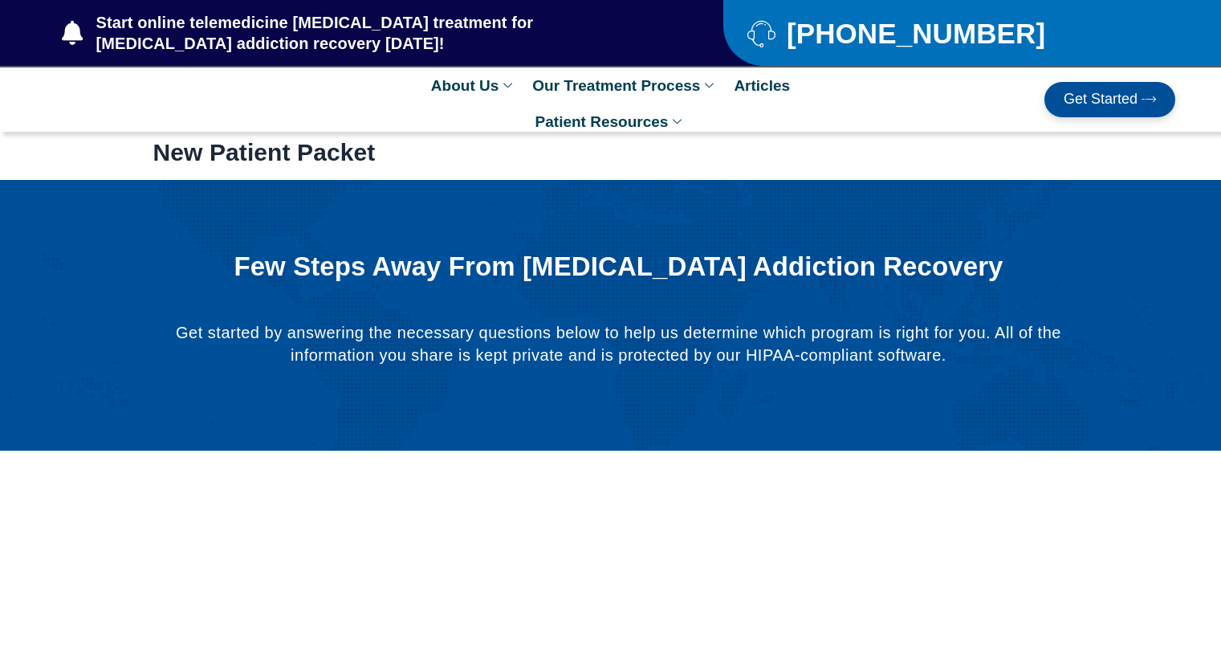 The height and width of the screenshot is (670, 1221). What do you see at coordinates (762, 85) in the screenshot?
I see `a: Articles` at bounding box center [762, 85].